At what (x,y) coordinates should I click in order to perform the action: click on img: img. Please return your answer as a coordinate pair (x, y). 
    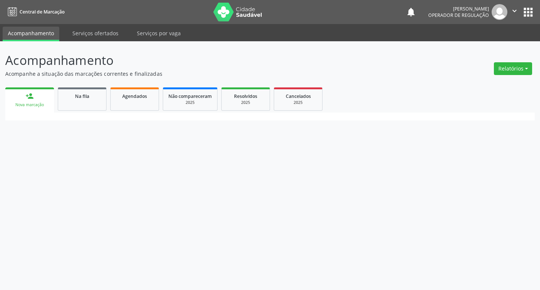
    Looking at the image, I should click on (500, 12).